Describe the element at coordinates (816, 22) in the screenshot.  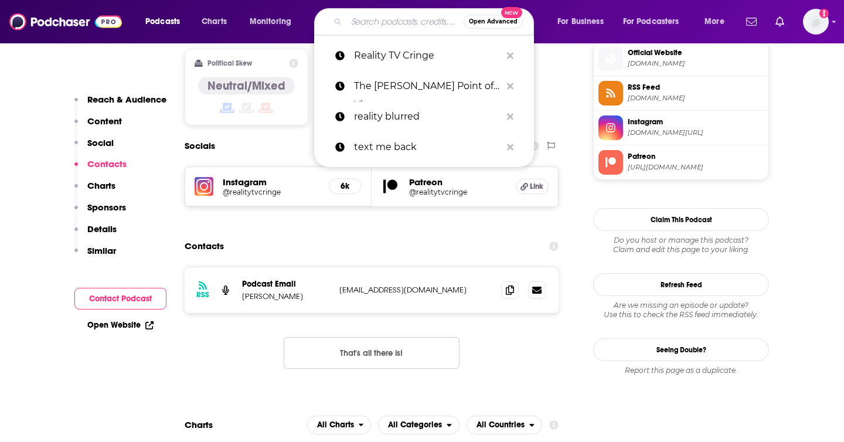
I see `button: Show profile menu` at that location.